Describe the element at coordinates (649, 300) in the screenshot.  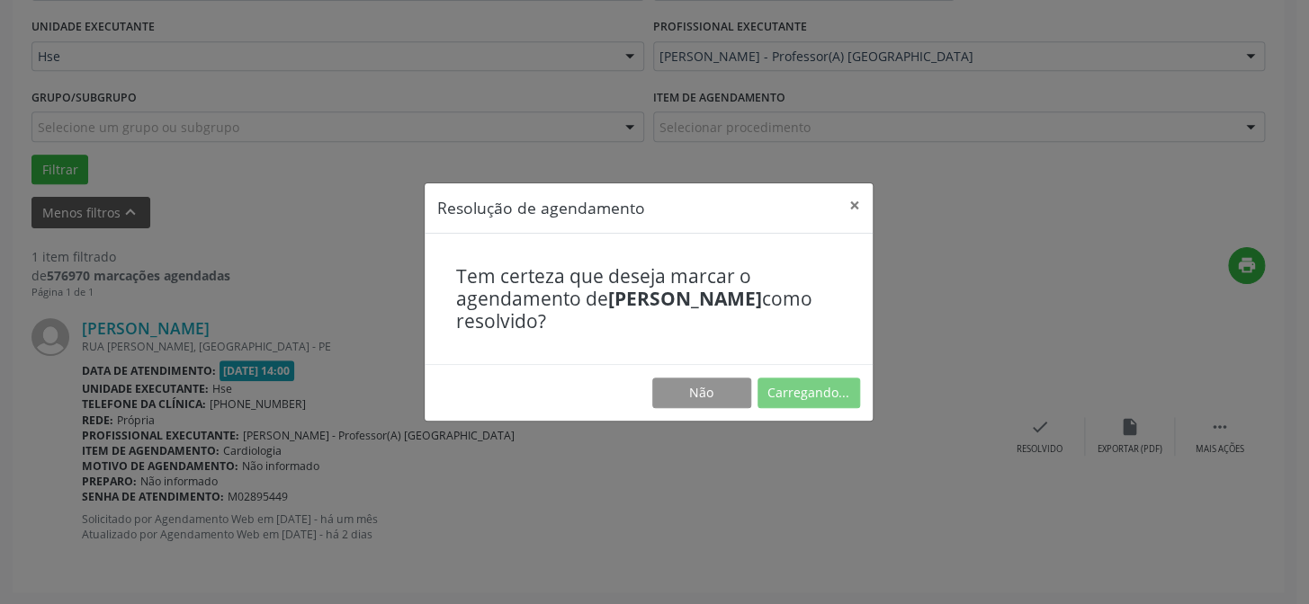
I see `h4: Tem certeza que deseja marcar o agendamento de como resolvido?` at that location.